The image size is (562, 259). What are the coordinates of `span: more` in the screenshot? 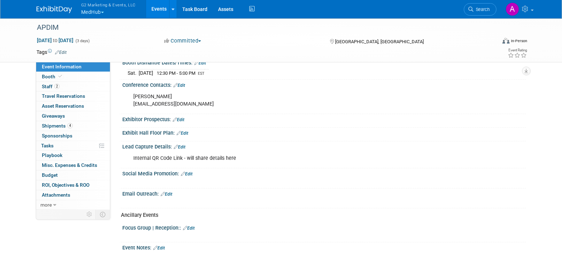 It's located at (46, 205).